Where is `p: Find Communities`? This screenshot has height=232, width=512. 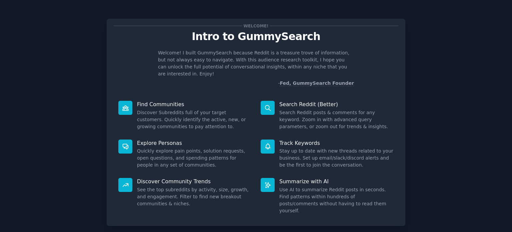
p: Find Communities is located at coordinates (194, 104).